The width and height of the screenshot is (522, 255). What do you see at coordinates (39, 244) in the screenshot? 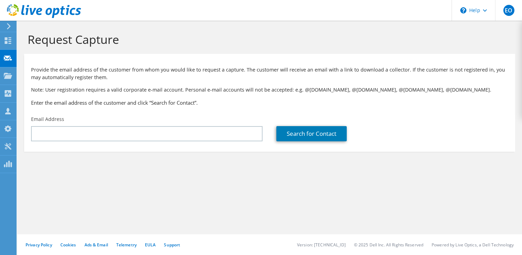
I see `a: Privacy Policy` at bounding box center [39, 244].